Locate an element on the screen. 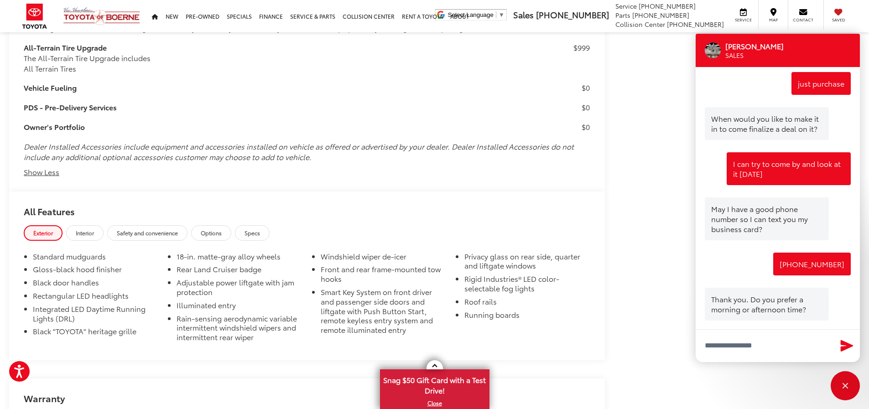 The width and height of the screenshot is (869, 409). li: Rear Land Cruiser badge is located at coordinates (239, 271).